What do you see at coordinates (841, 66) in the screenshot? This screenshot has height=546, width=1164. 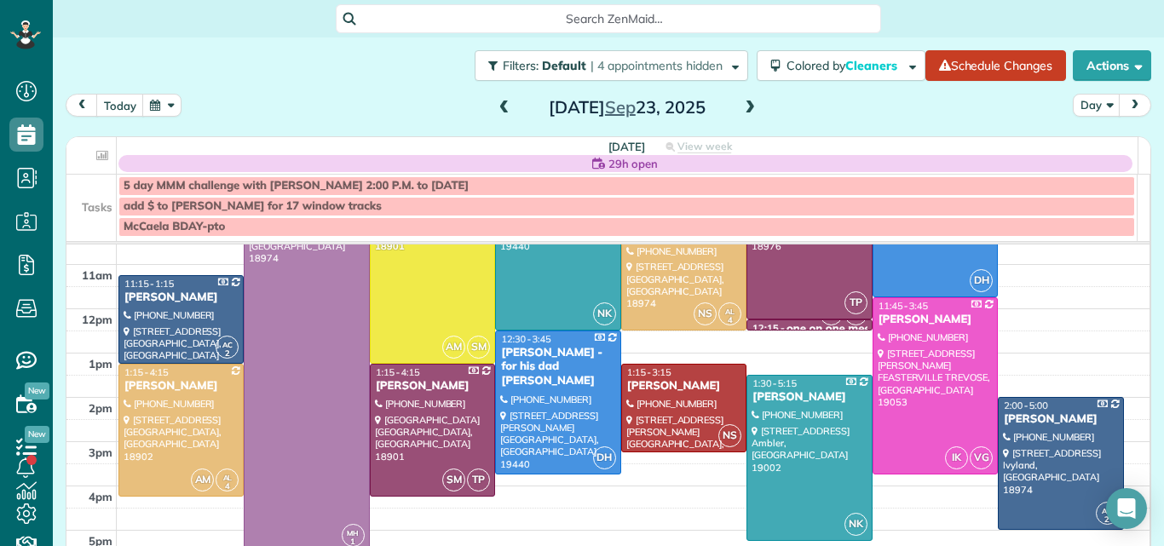 I see `button: Colored byCleaners` at bounding box center [841, 66].